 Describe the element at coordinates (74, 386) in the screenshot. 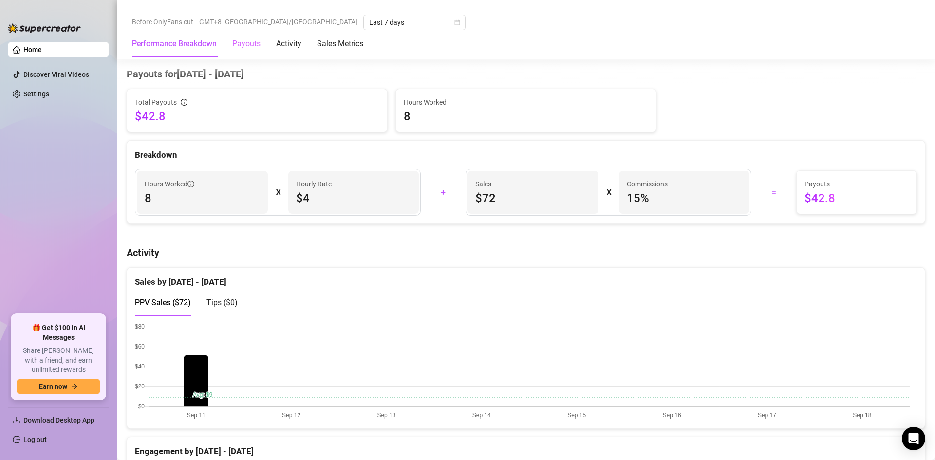

I see `span: arrow-right` at that location.